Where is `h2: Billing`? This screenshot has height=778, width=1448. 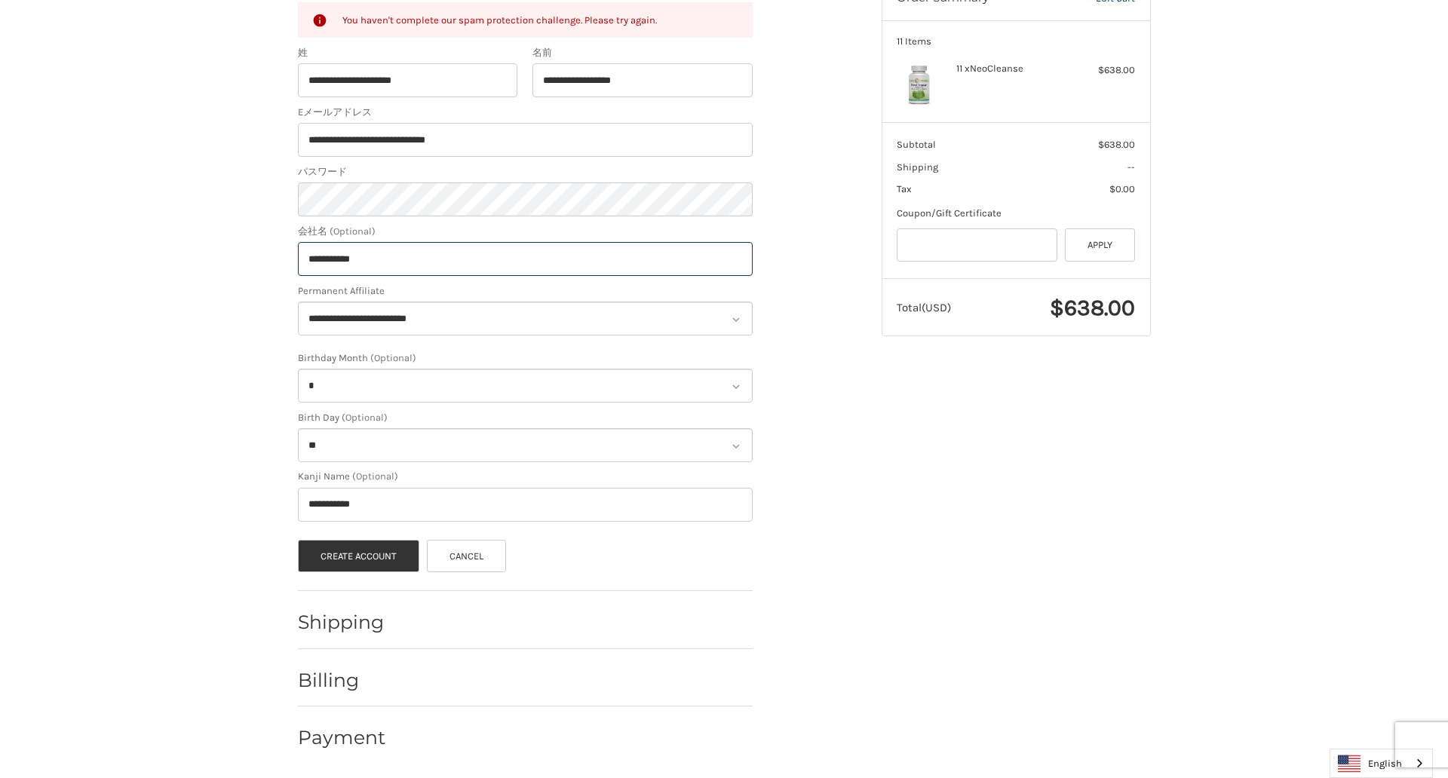
h2: Billing is located at coordinates (342, 680).